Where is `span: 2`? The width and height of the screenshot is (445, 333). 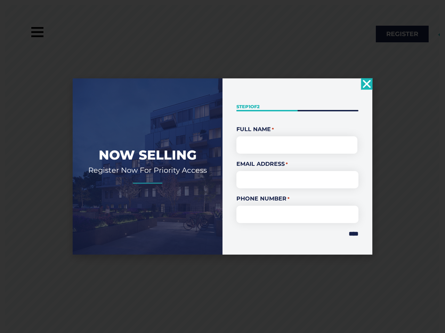 span: 2 is located at coordinates (258, 107).